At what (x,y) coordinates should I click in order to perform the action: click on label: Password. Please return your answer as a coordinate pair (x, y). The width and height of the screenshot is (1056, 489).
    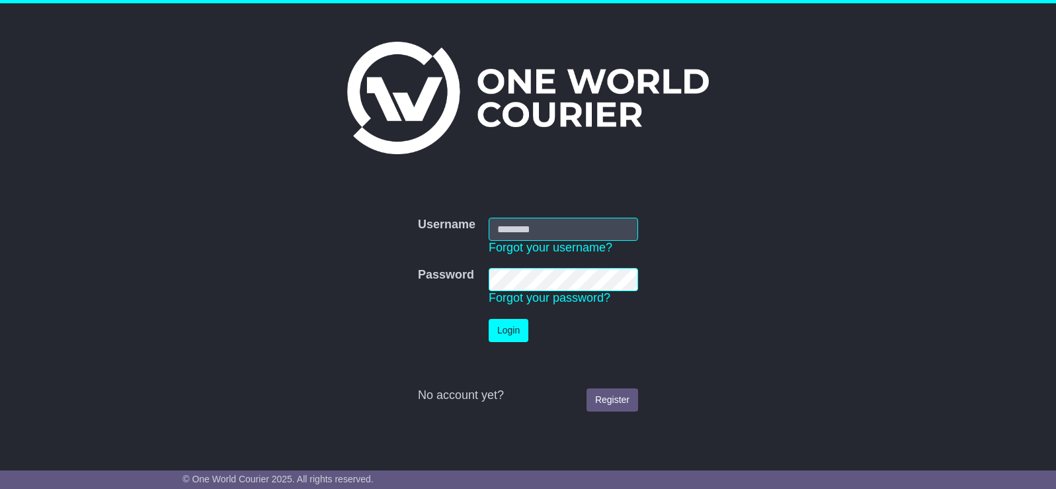
    Looking at the image, I should click on (446, 275).